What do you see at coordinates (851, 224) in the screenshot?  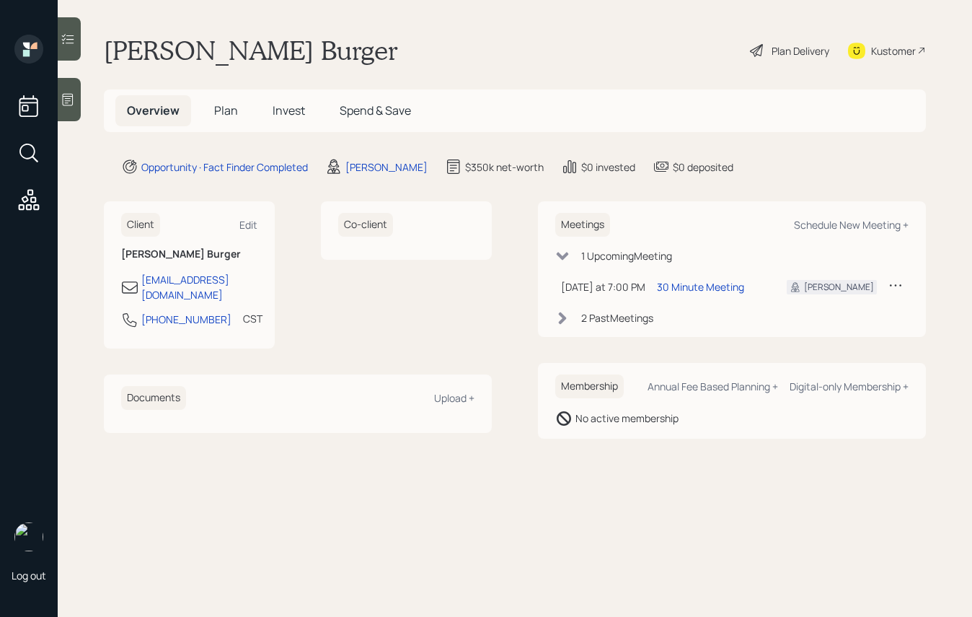 I see `div: Schedule New Meeting +` at bounding box center [851, 224].